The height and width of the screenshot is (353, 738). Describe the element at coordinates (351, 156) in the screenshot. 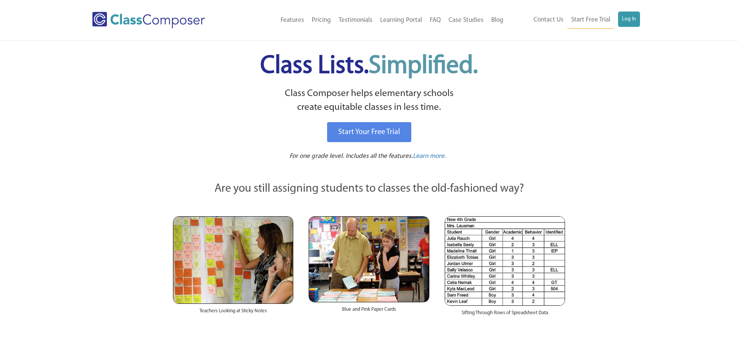

I see `span: For one grade level. Includes all the features.` at that location.